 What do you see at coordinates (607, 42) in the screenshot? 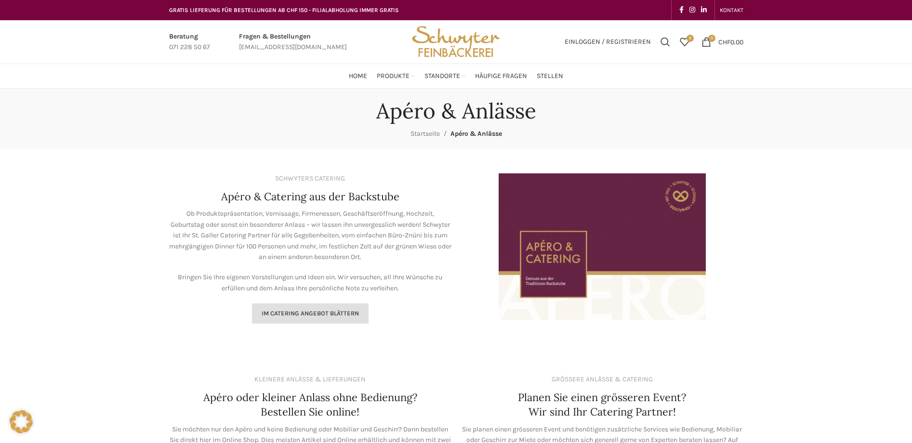
I see `span: Einloggen / Registrieren` at bounding box center [607, 42].